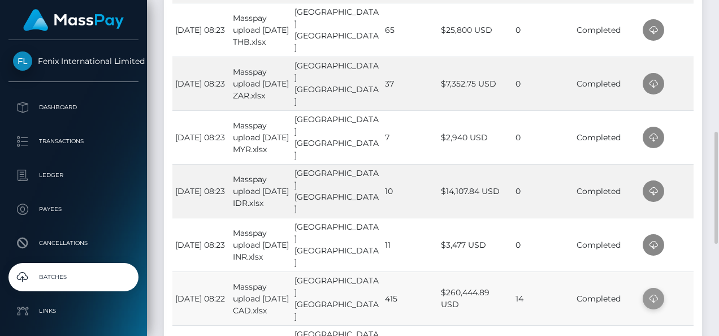  I want to click on img: MassPay Logo, so click(73, 20).